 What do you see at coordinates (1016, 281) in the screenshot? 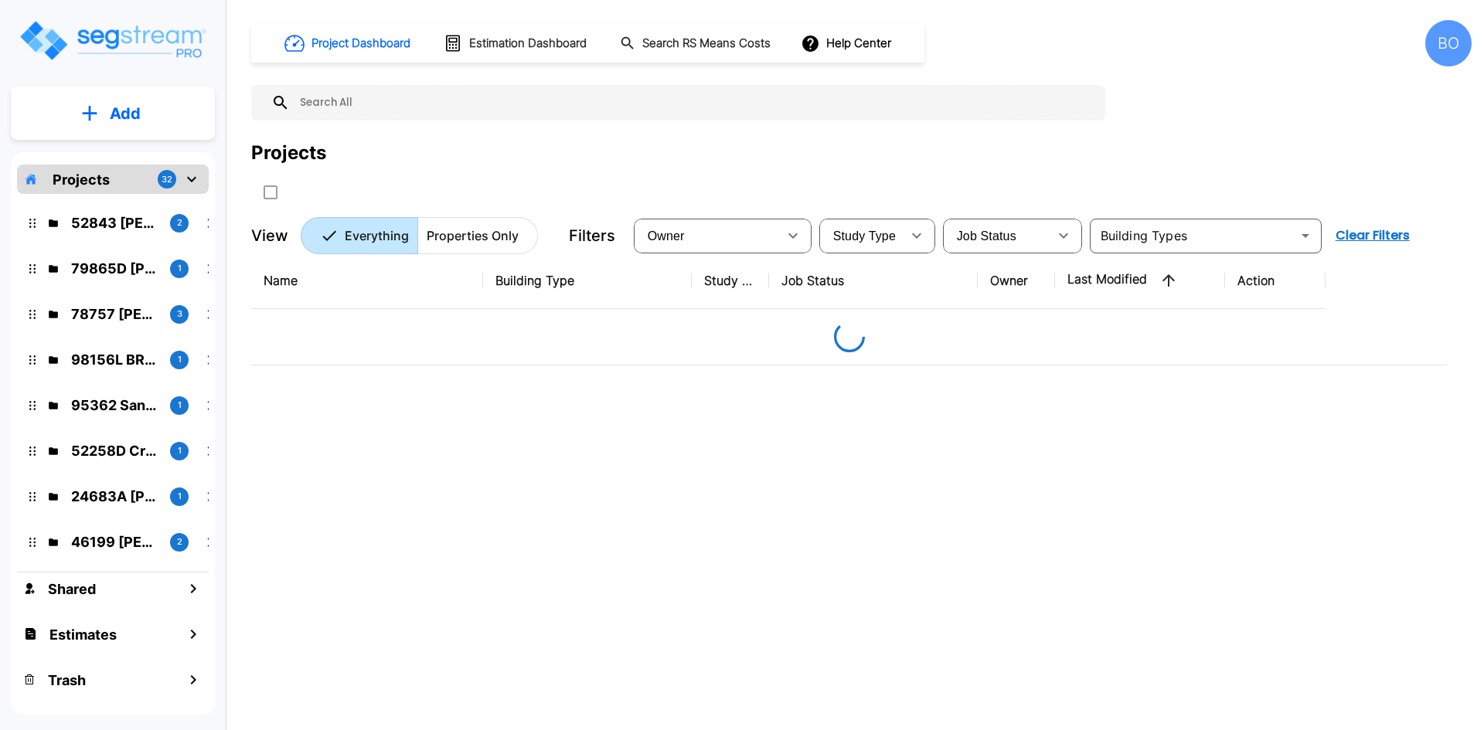
I see `th: Owner` at bounding box center [1016, 281].